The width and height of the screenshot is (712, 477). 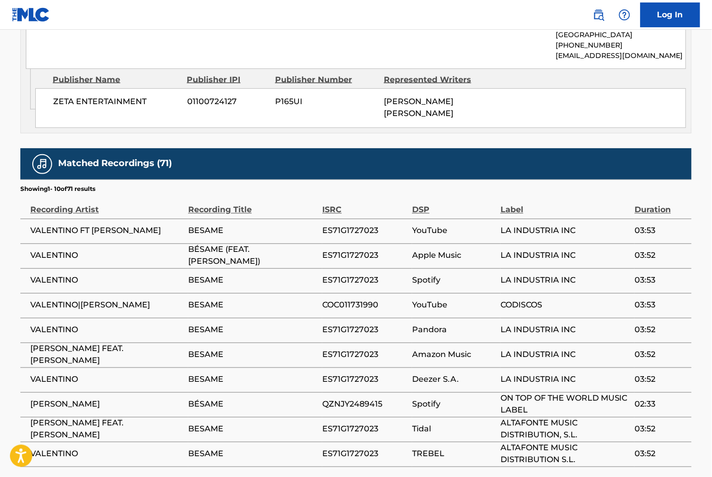 I want to click on span: 02:33, so click(x=660, y=405).